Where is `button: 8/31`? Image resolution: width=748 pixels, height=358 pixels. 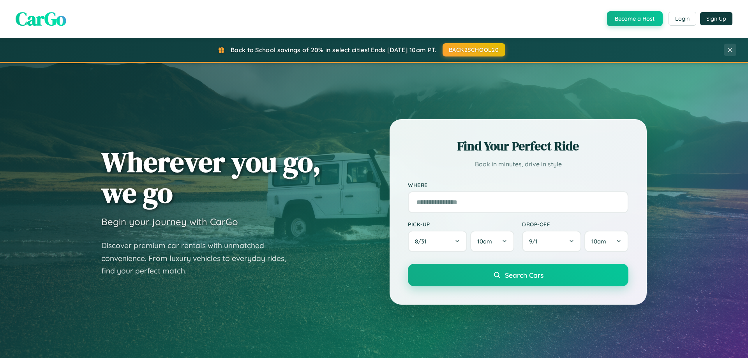
button: 8/31 is located at coordinates (437, 241).